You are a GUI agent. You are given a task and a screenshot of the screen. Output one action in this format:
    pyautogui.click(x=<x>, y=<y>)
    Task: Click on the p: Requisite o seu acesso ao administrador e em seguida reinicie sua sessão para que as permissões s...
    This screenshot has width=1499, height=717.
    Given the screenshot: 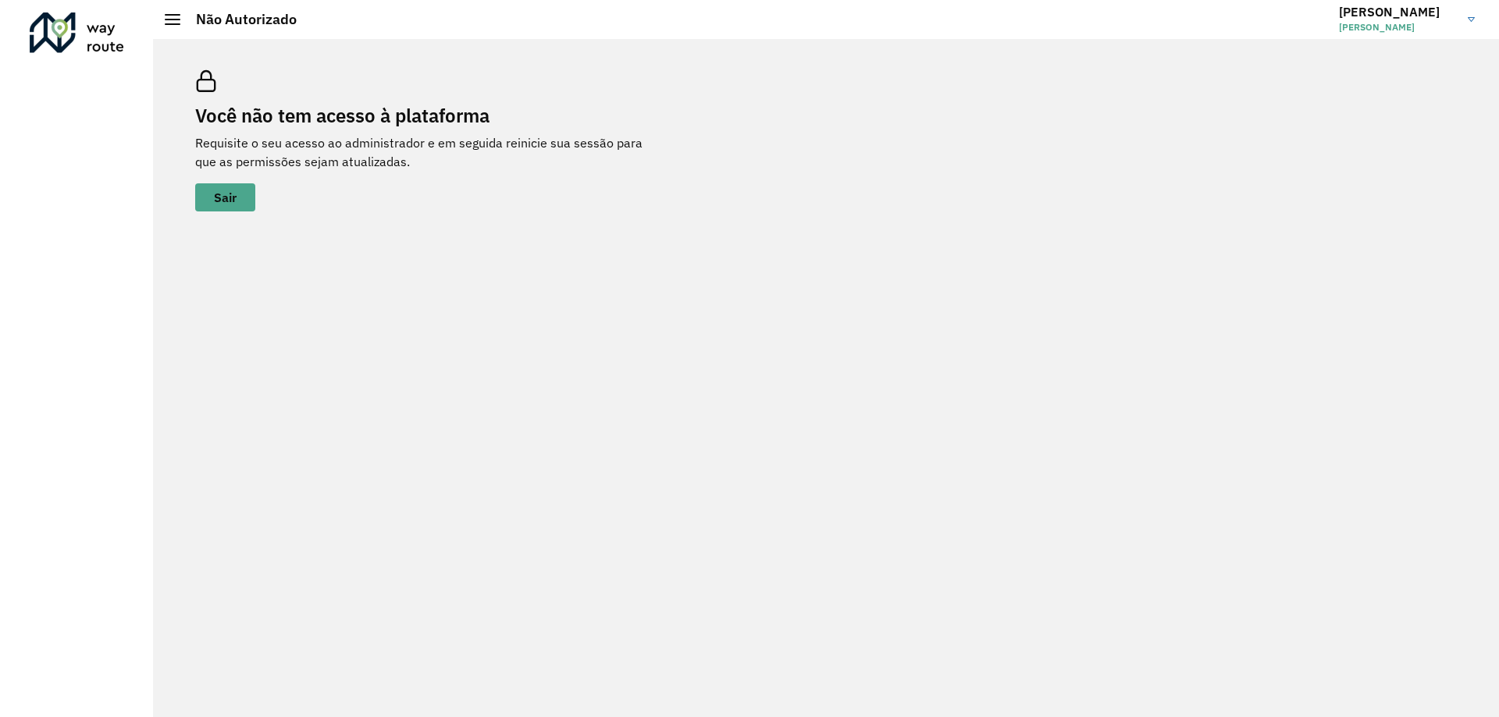 What is the action you would take?
    pyautogui.click(x=429, y=152)
    